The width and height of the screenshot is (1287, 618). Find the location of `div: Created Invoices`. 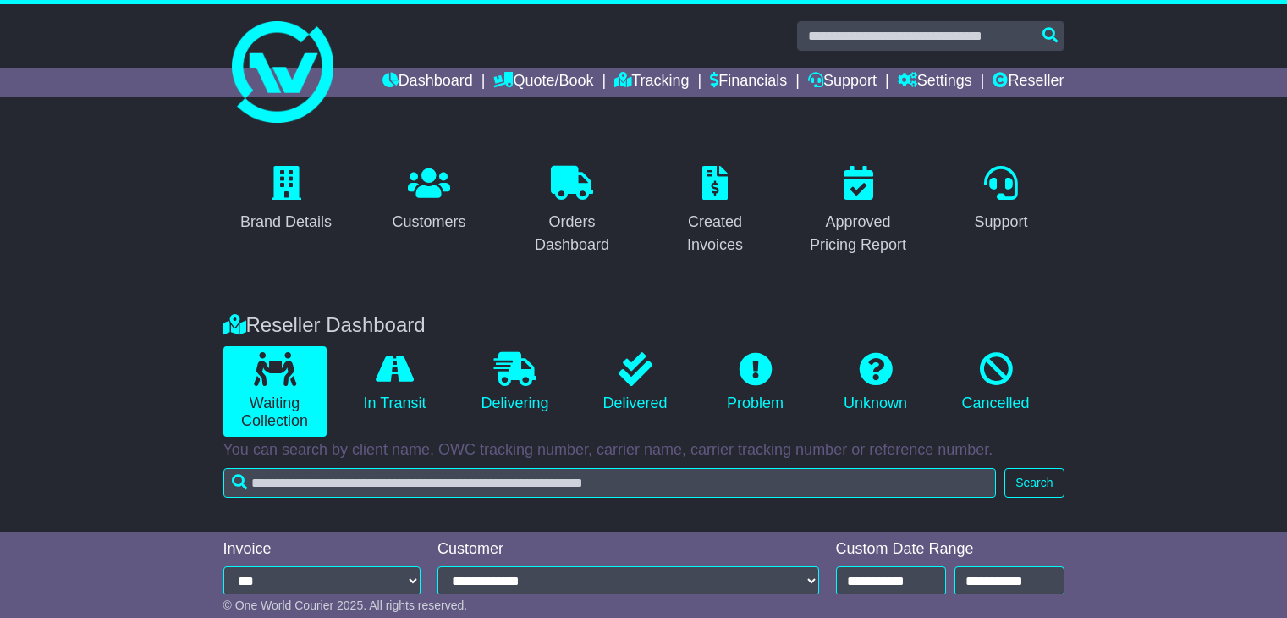

div: Created Invoices is located at coordinates (715, 234).